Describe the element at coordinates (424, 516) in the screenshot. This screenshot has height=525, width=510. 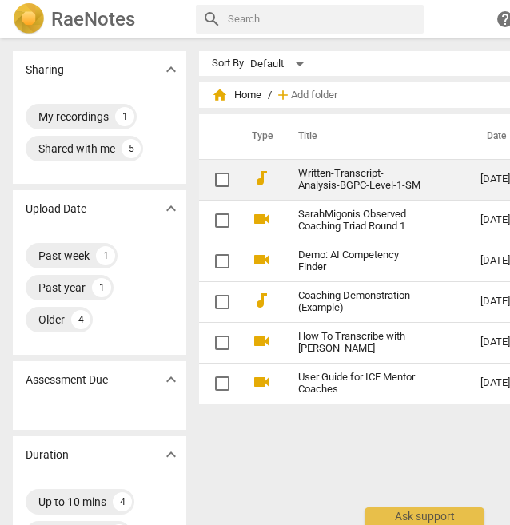
I see `div: Ask support` at that location.